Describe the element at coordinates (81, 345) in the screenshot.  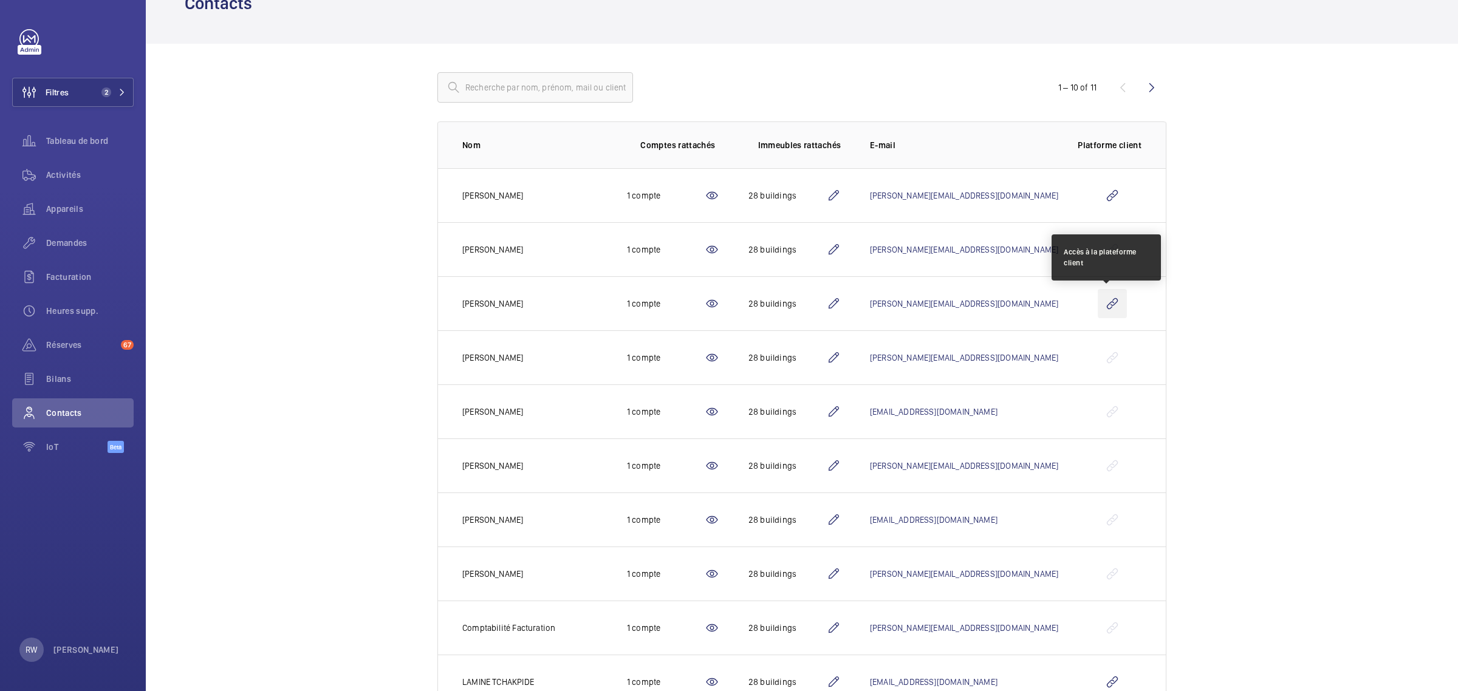
I see `span: Réserves` at that location.